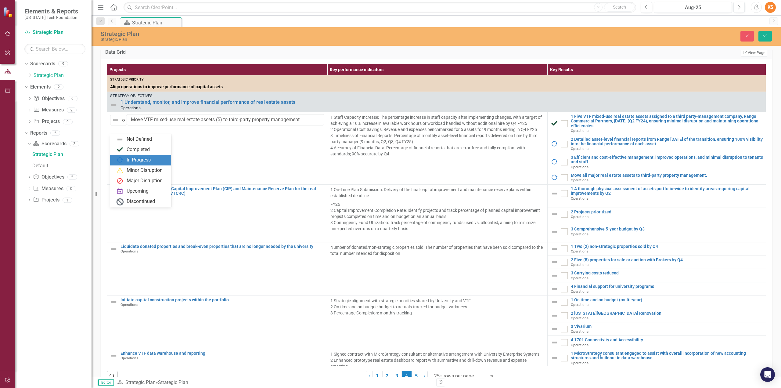 This screenshot has height=388, width=781. What do you see at coordinates (437, 96) in the screenshot?
I see `div: Strategy Objectives` at bounding box center [437, 96].